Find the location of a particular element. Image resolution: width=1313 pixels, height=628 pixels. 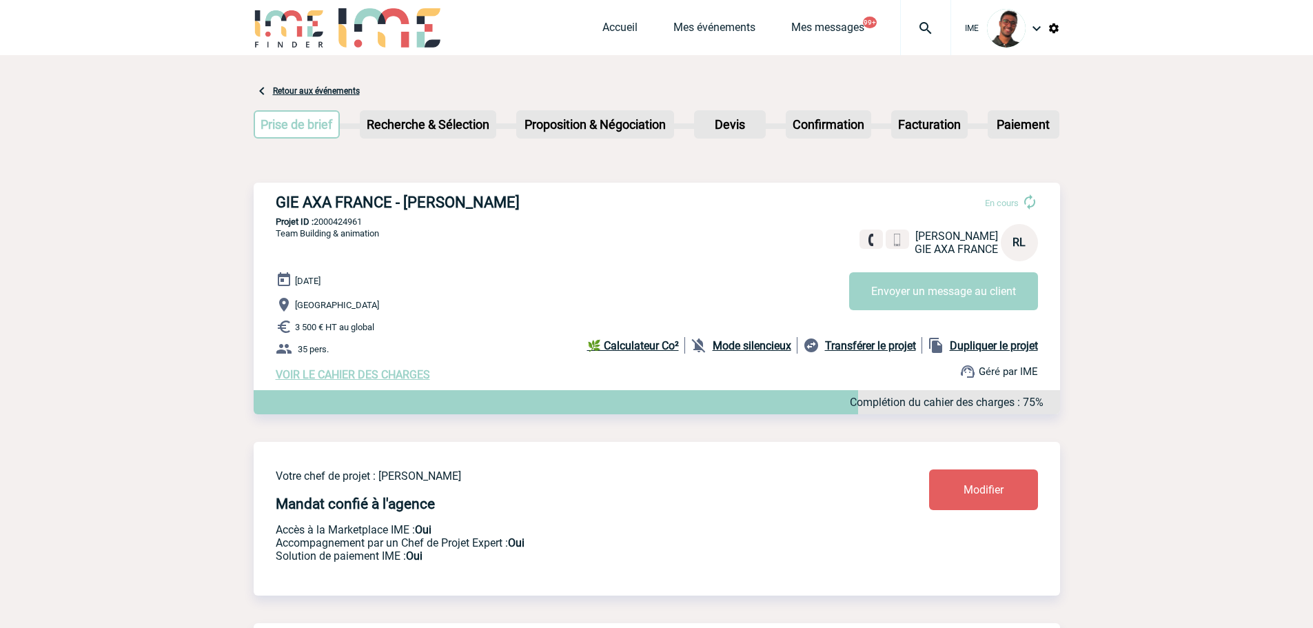

b: Projet ID : is located at coordinates (294, 221).